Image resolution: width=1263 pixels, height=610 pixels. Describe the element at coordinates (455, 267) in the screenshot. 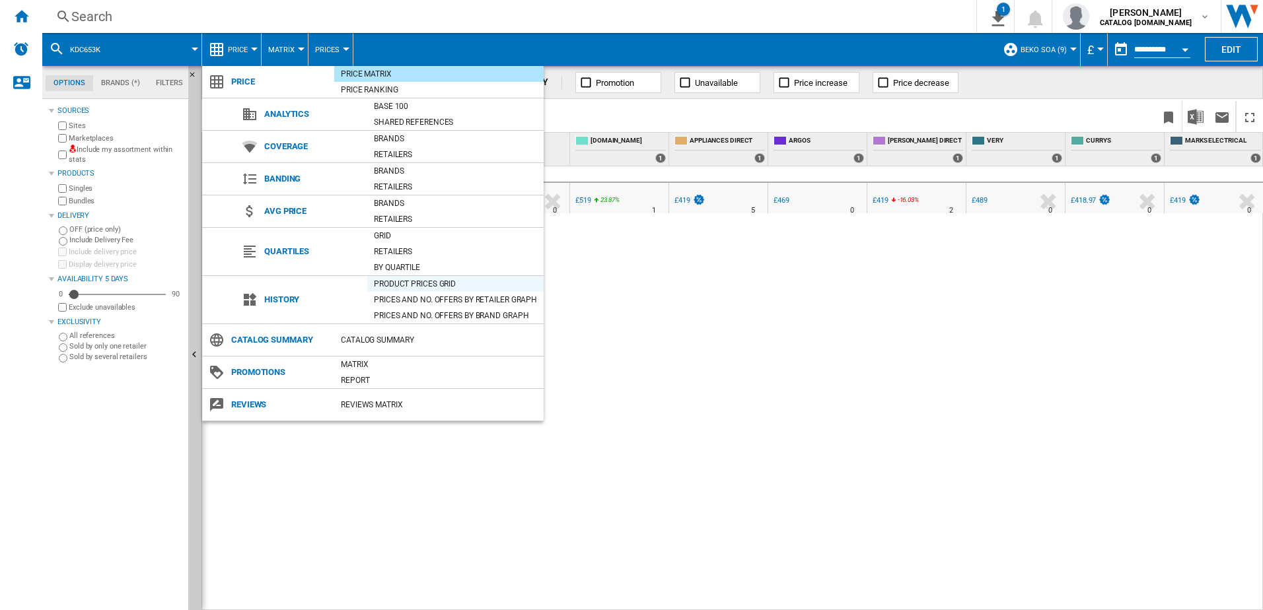

I see `div: By quartile` at that location.